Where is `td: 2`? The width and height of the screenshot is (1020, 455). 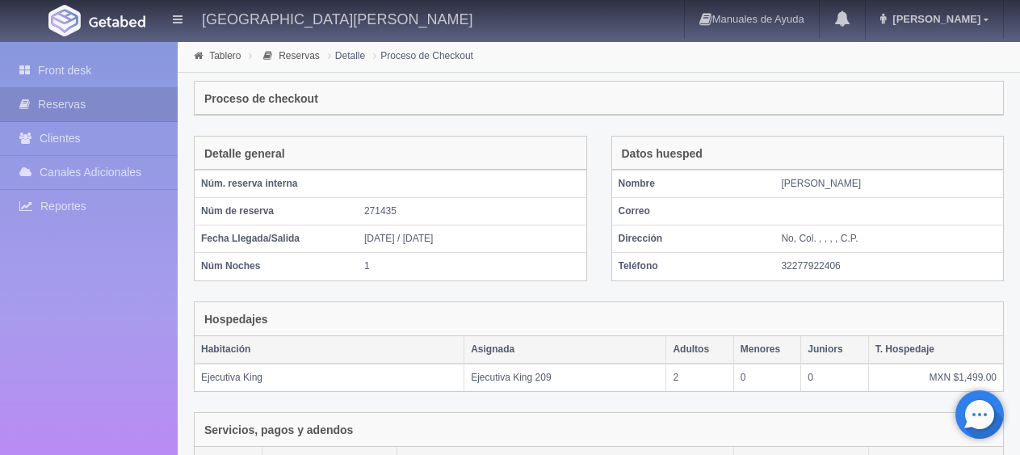 td: 2 is located at coordinates (699, 377).